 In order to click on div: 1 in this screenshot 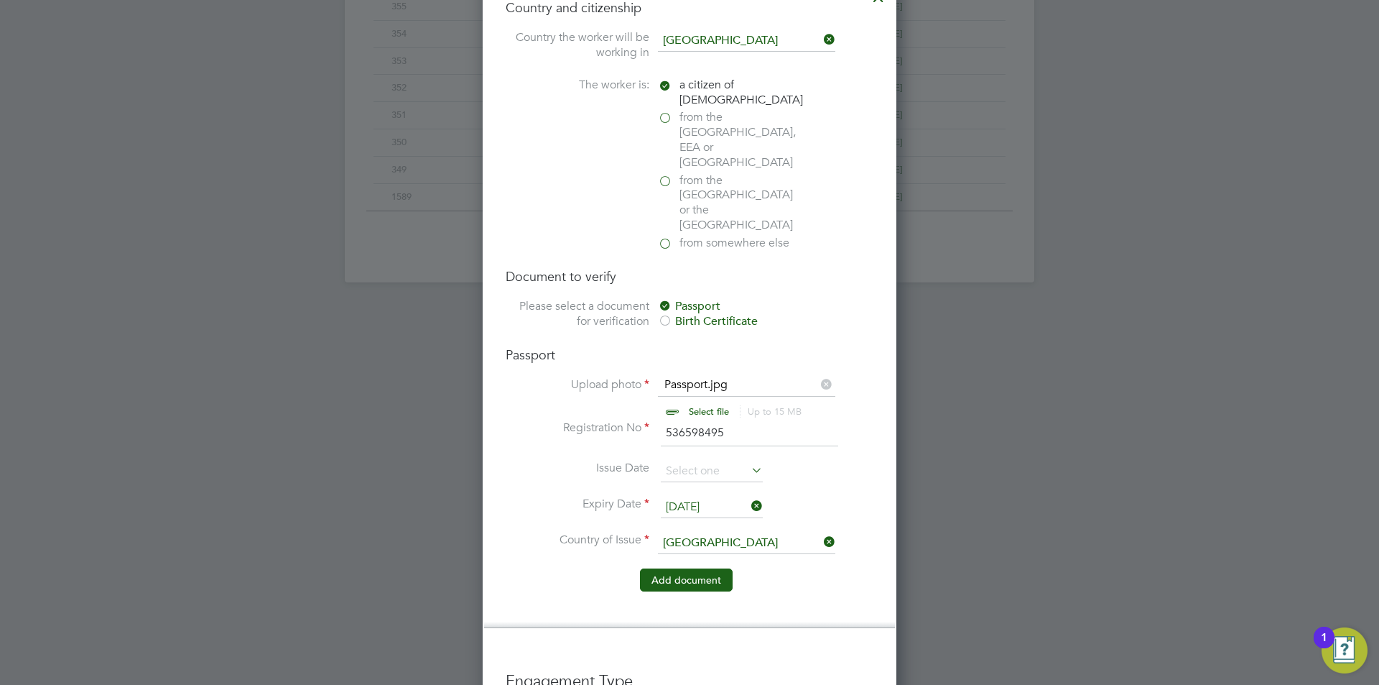, I will do `click(1324, 647)`.